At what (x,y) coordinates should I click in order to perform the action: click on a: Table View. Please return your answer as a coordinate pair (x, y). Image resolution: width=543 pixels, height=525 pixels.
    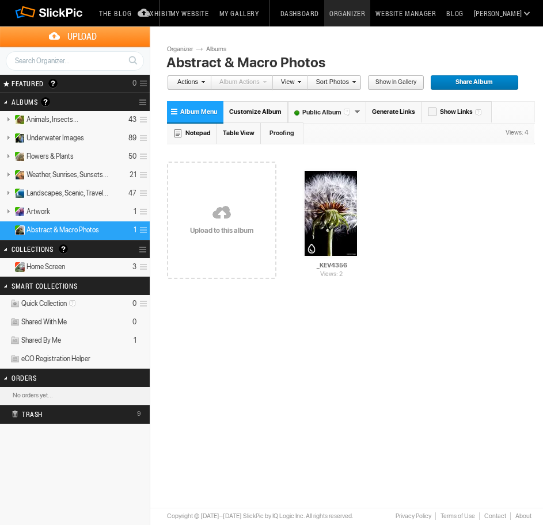
    Looking at the image, I should click on (239, 133).